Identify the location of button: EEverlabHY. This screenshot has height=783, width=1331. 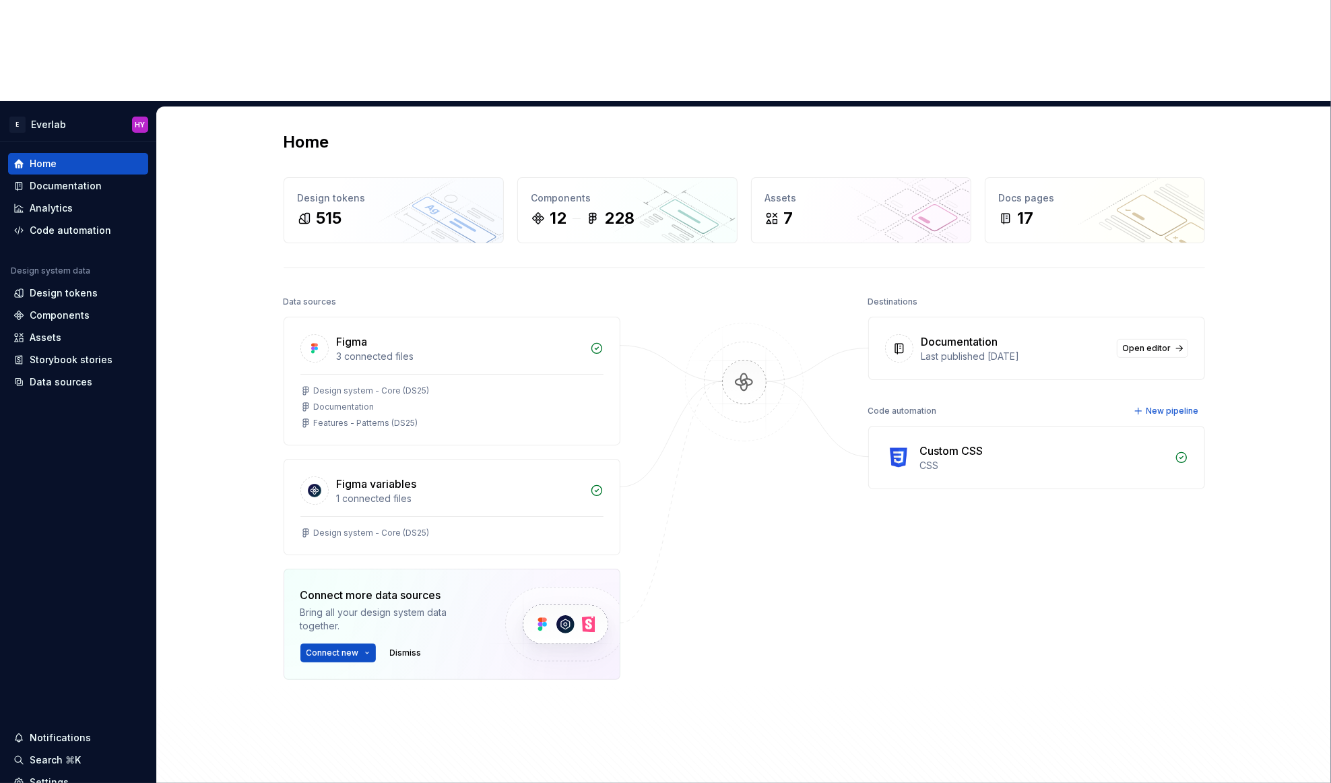
(78, 124).